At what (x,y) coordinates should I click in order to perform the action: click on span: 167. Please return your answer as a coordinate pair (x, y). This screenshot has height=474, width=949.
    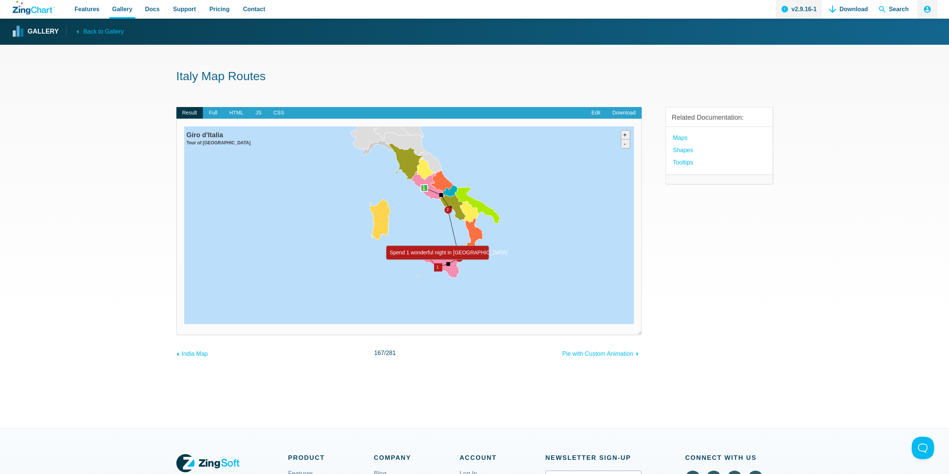
    Looking at the image, I should click on (379, 353).